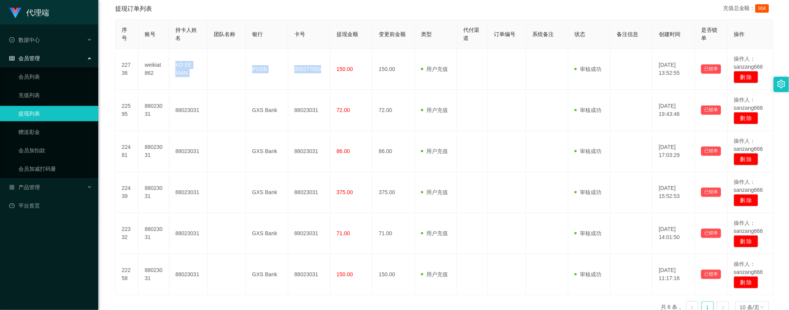 The height and width of the screenshot is (310, 789). Describe the element at coordinates (51, 206) in the screenshot. I see `a: 图标: dashboard平台首页` at that location.